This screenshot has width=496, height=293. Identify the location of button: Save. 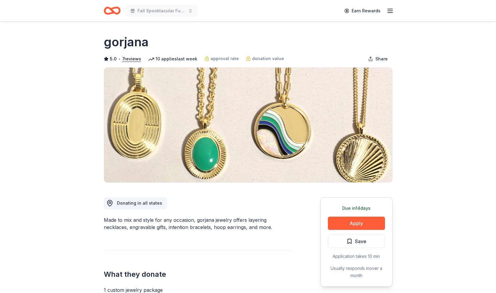
(357, 242).